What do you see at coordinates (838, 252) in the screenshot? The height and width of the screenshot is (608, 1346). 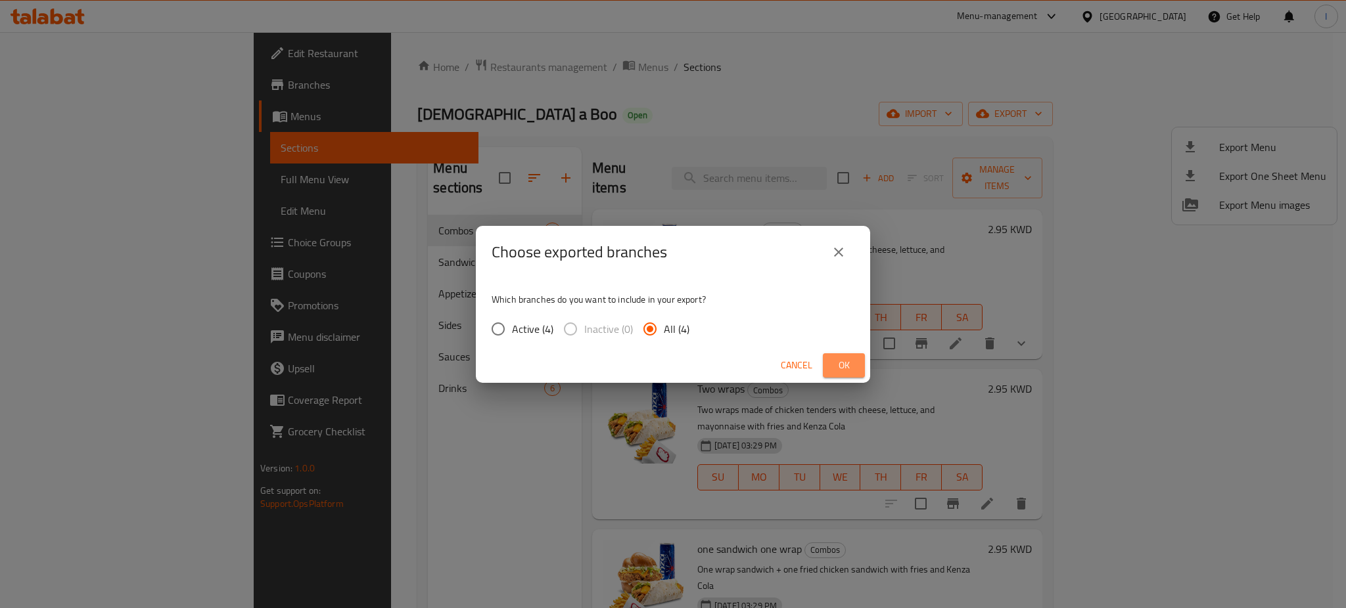 I see `button: close` at bounding box center [838, 252].